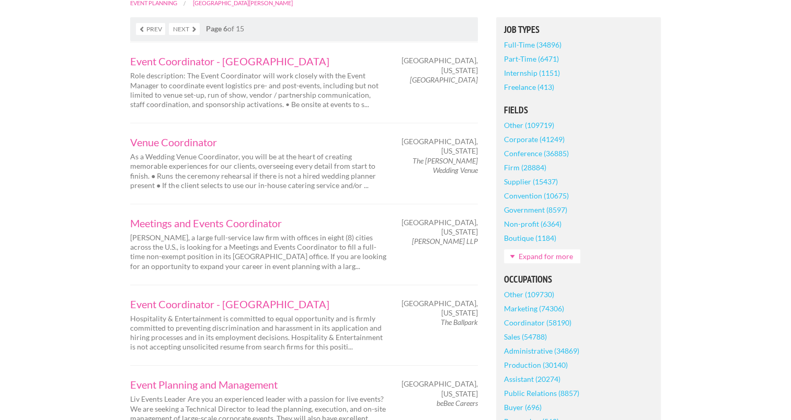 This screenshot has width=791, height=420. What do you see at coordinates (531, 59) in the screenshot?
I see `a: Part-Time (6471)` at bounding box center [531, 59].